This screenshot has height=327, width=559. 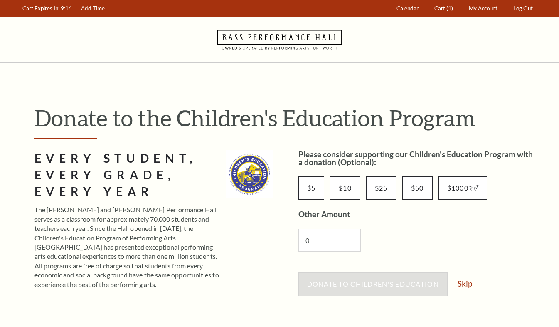 I want to click on span: 9:14, so click(x=66, y=8).